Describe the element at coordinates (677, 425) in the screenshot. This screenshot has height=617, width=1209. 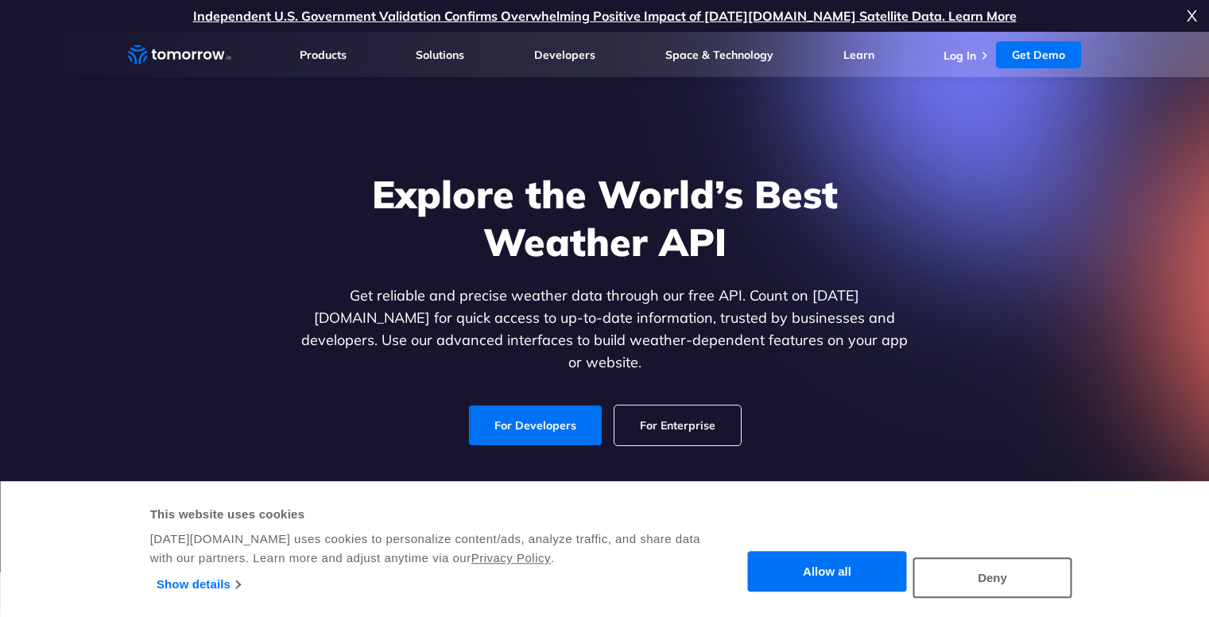
I see `a: For Enterprise` at that location.